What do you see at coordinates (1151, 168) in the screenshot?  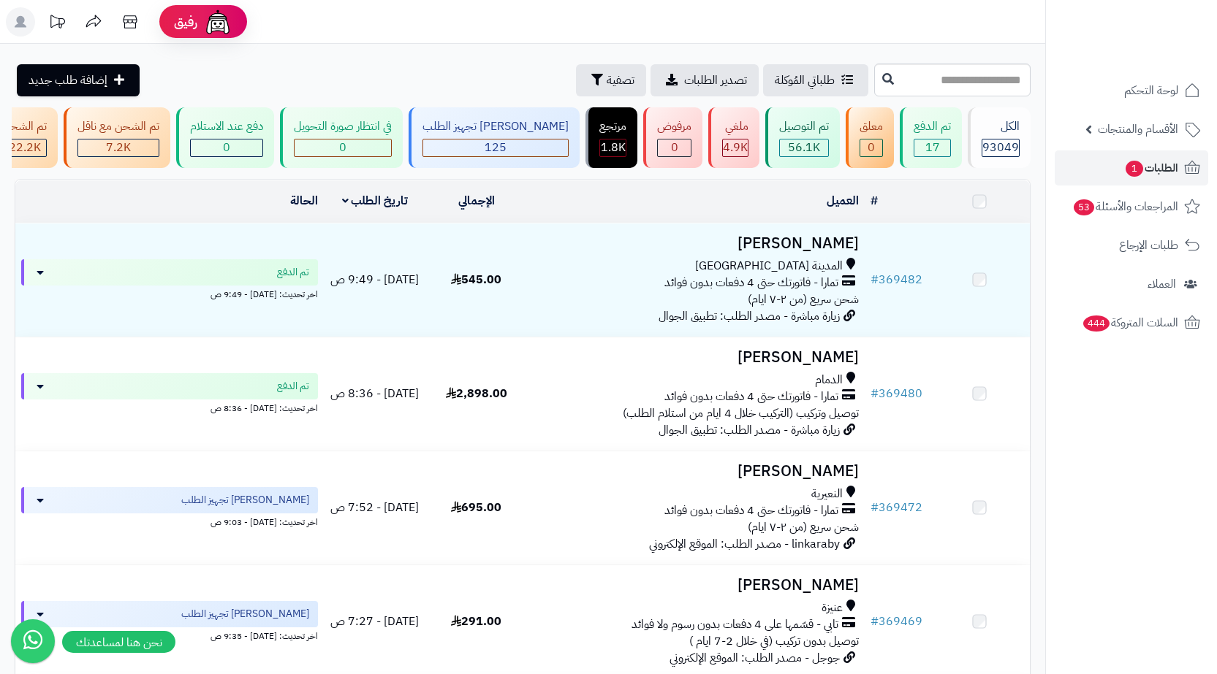 I see `span: الطلبات` at bounding box center [1151, 168].